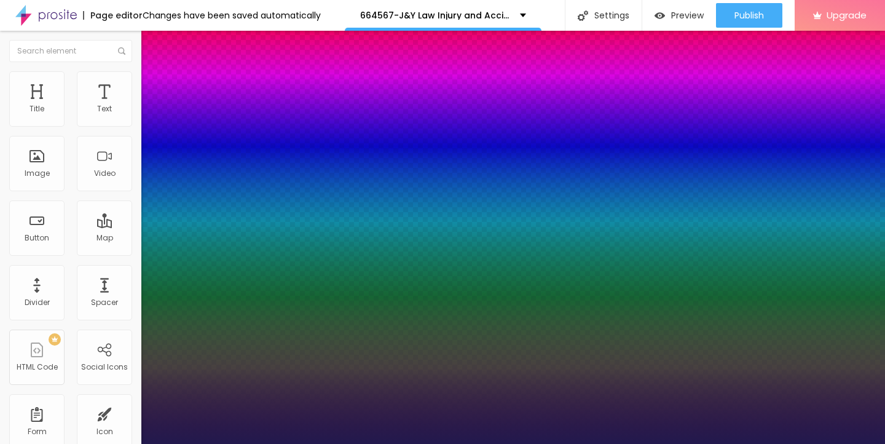  I want to click on div: Title, so click(37, 109).